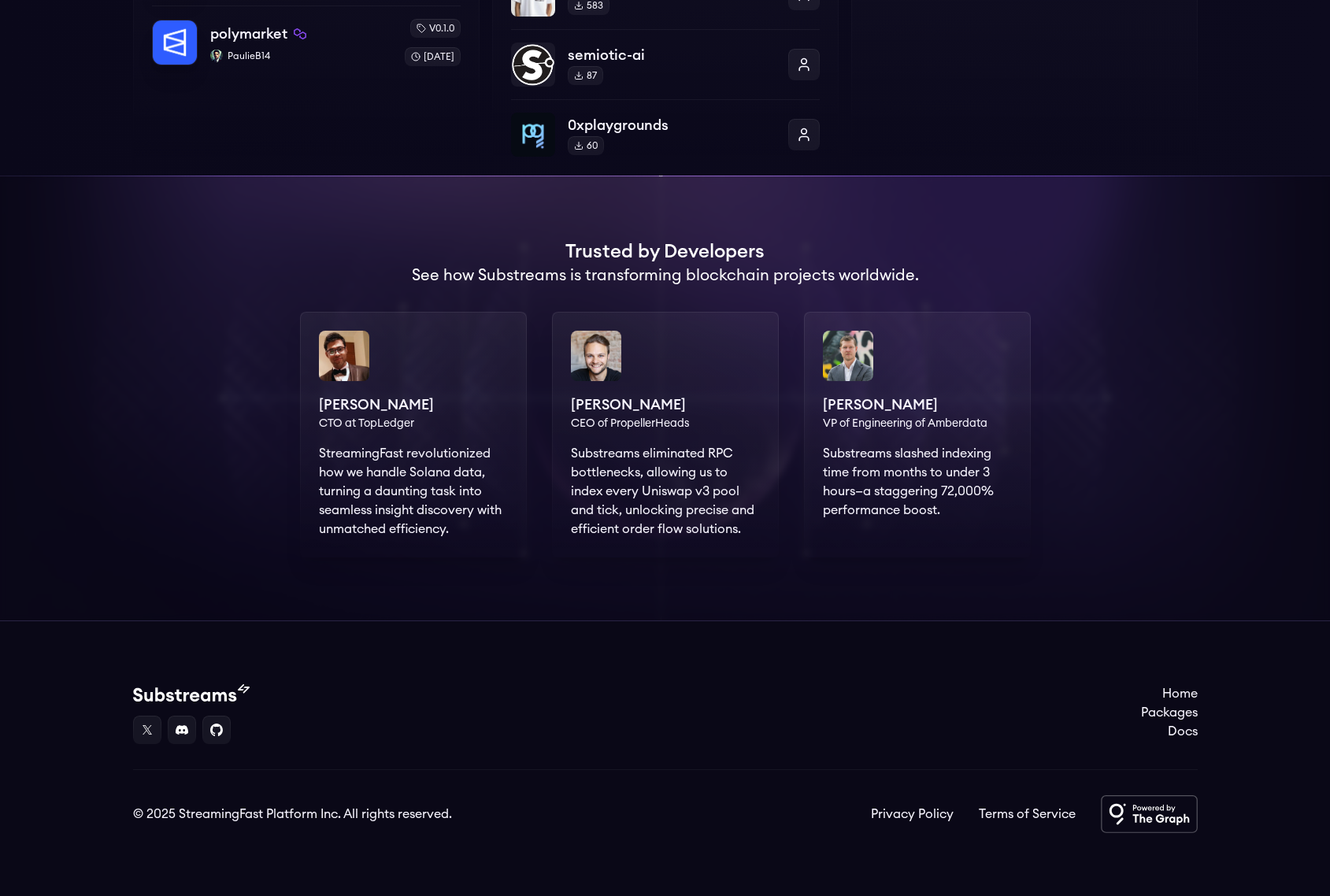  I want to click on a: Packages, so click(1169, 712).